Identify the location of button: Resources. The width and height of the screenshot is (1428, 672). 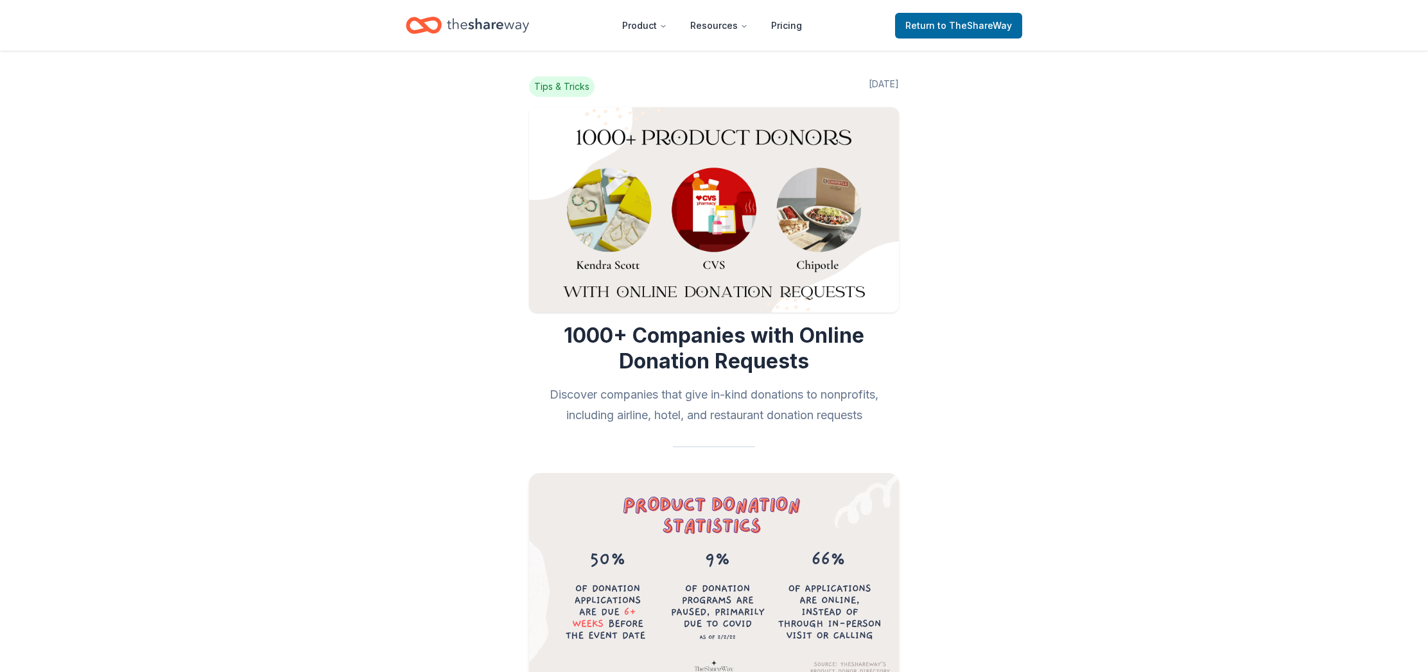
(719, 26).